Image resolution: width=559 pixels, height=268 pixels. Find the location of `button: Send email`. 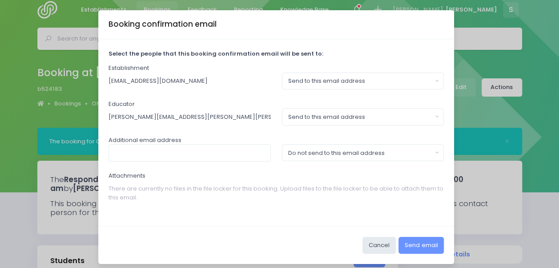

button: Send email is located at coordinates (421, 245).